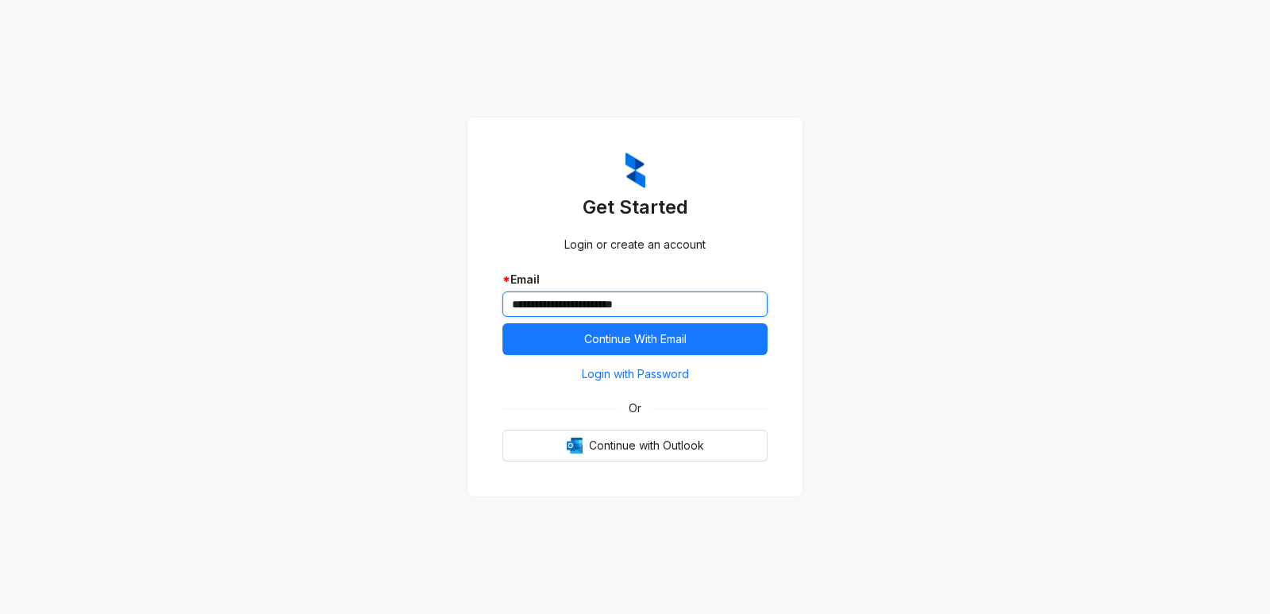 This screenshot has width=1270, height=614. What do you see at coordinates (635, 279) in the screenshot?
I see `div: Email` at bounding box center [635, 279].